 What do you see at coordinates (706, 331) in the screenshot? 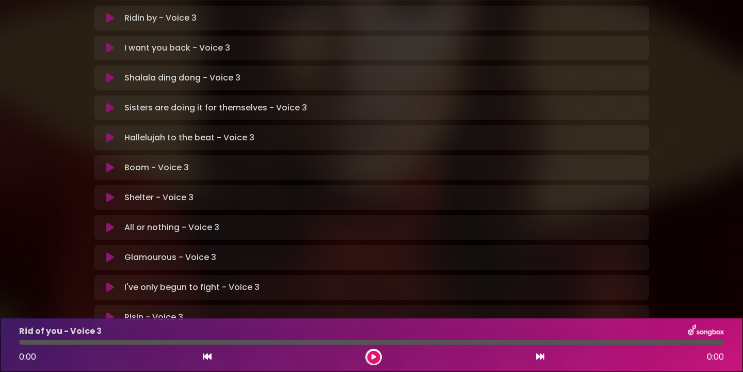
I see `img: songbox-logo-white.png` at bounding box center [706, 331].